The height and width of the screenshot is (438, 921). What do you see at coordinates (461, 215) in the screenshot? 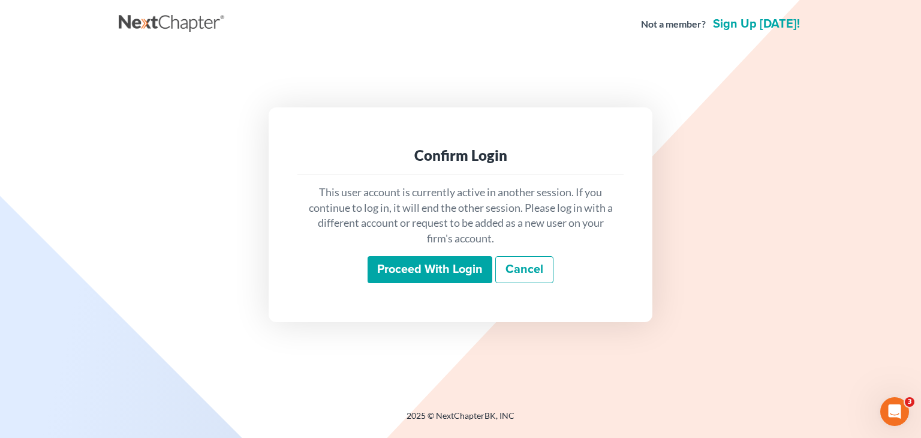
I see `p: This user account is currently active in another session. If you continue to log in, it will end ...` at bounding box center [461, 215].